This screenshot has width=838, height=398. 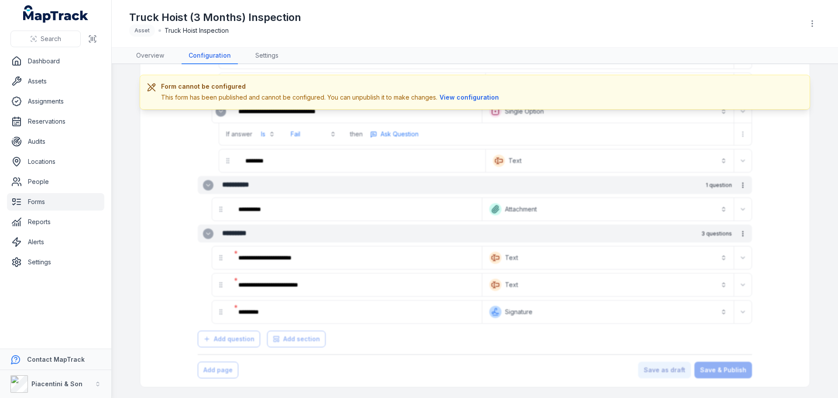 I want to click on a: People, so click(x=55, y=182).